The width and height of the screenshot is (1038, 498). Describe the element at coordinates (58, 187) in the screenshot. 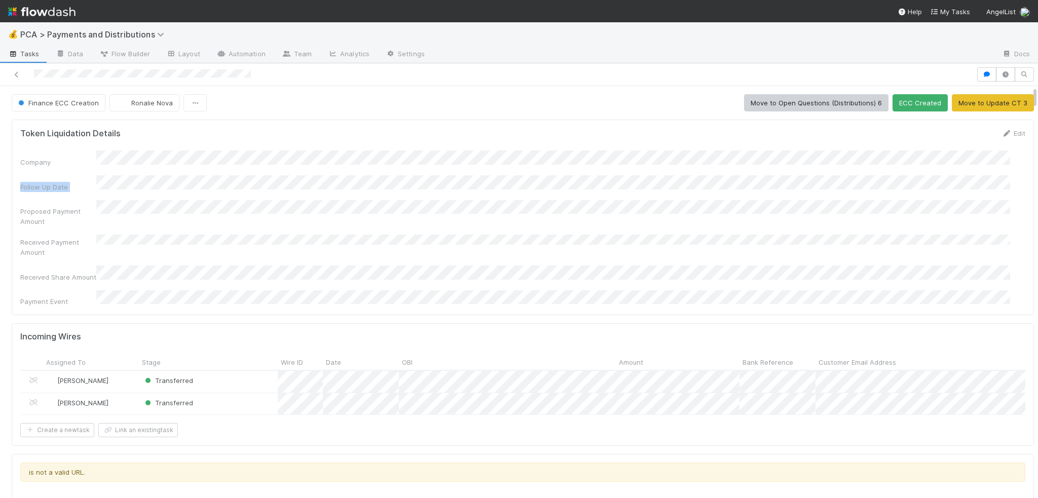

I see `div: Follow Up Date` at that location.